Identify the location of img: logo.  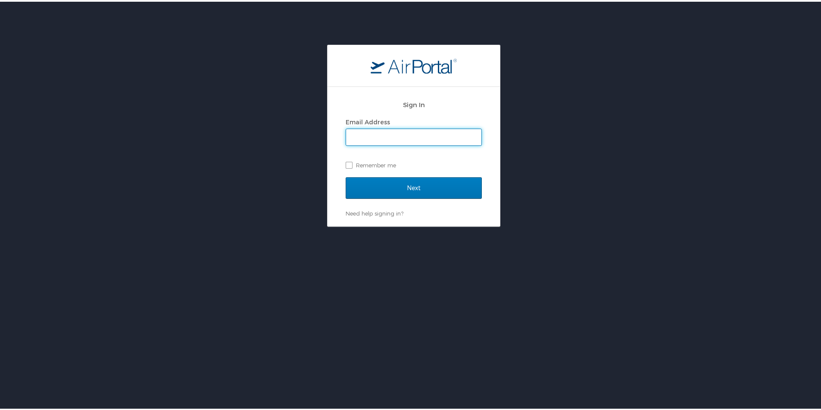
(413, 64).